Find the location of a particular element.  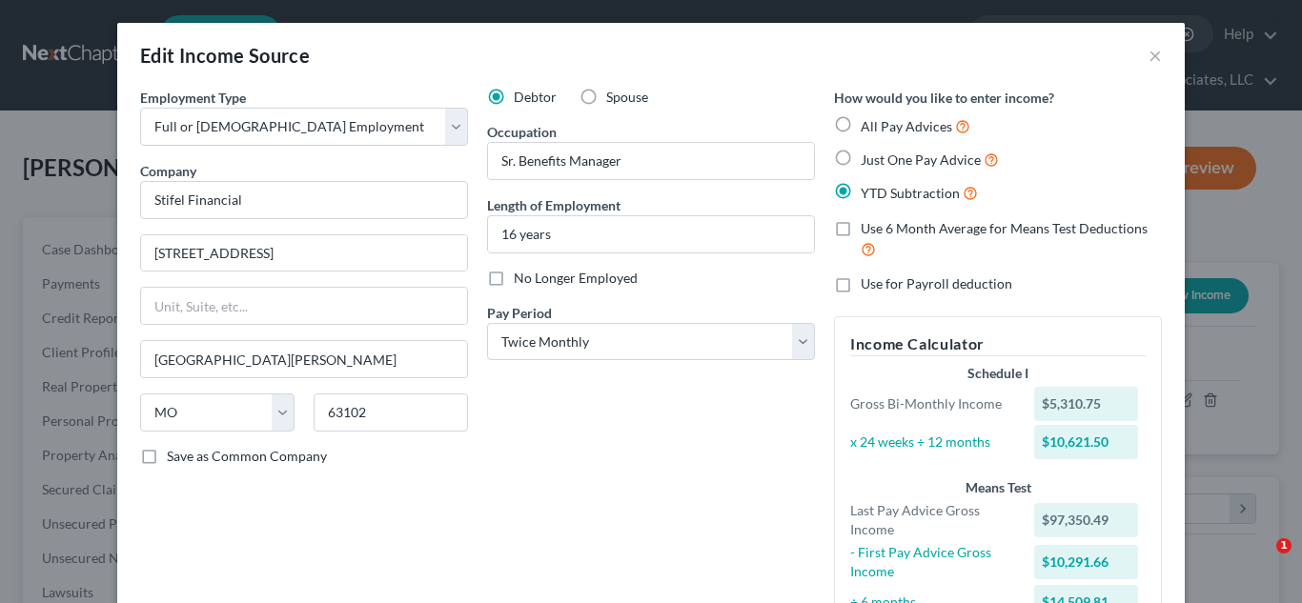

span: Use 6 Month Average for Means Test Deductions is located at coordinates (1004, 228).